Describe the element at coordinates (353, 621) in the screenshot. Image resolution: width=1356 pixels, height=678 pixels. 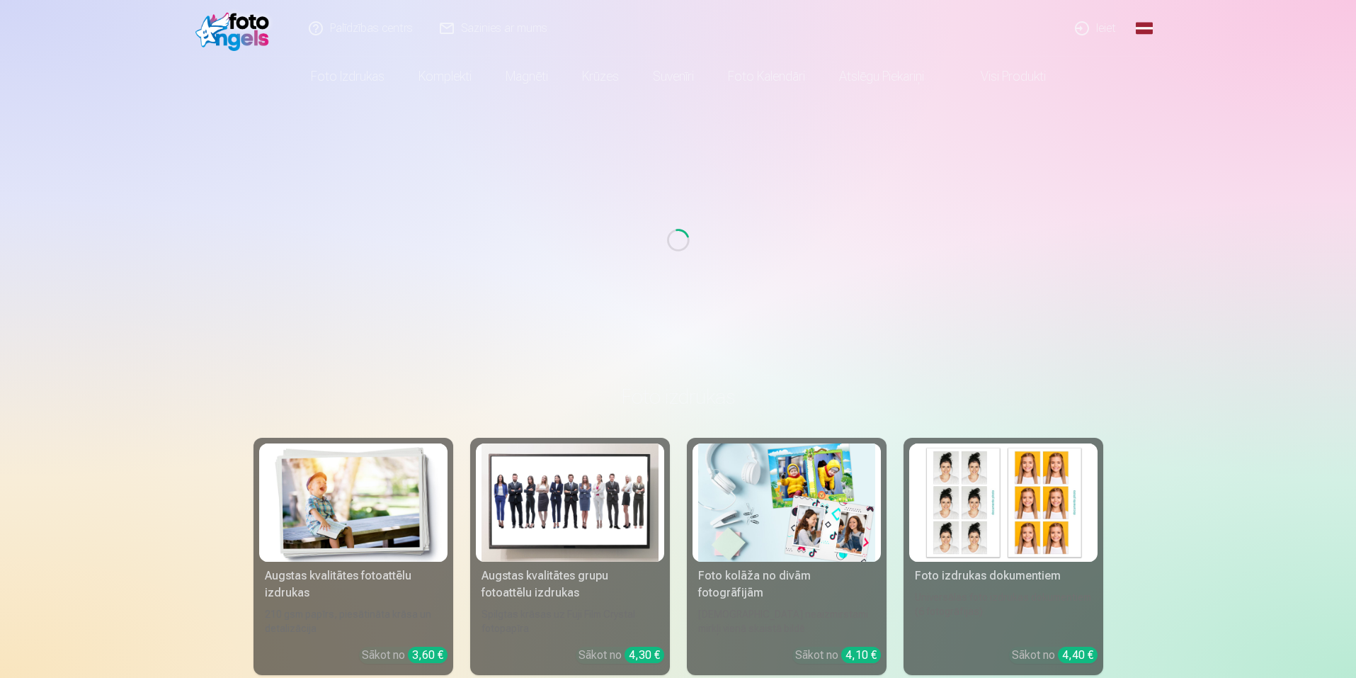
I see `div: 210 gsm papīrs, piesātināta krāsa un detalizācija` at that location.